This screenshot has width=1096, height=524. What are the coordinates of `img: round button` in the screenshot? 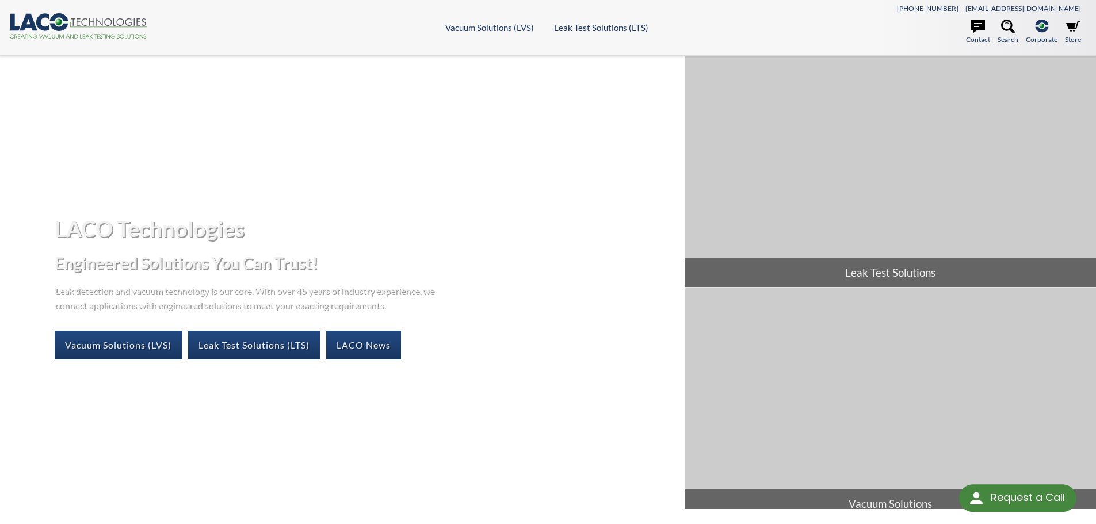 It's located at (976, 498).